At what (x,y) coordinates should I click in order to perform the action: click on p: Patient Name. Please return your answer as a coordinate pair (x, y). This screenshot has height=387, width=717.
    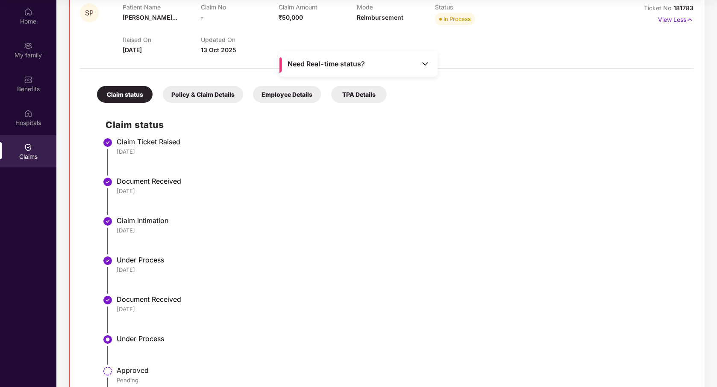
    Looking at the image, I should click on (162, 7).